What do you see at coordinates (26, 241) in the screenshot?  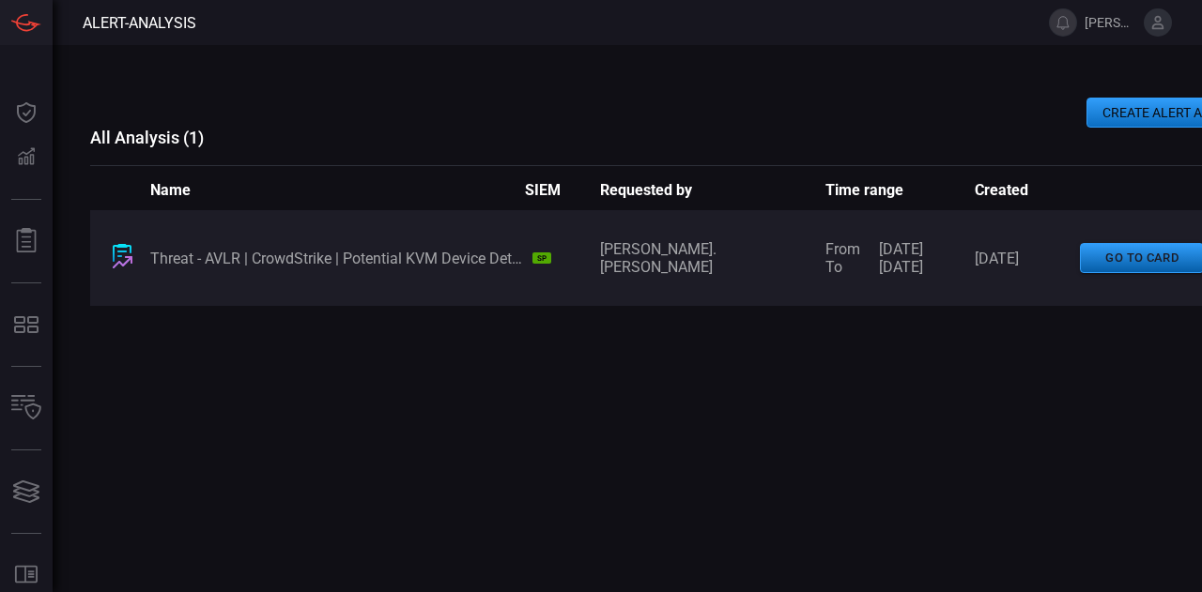 I see `button: Reports` at bounding box center [26, 241].